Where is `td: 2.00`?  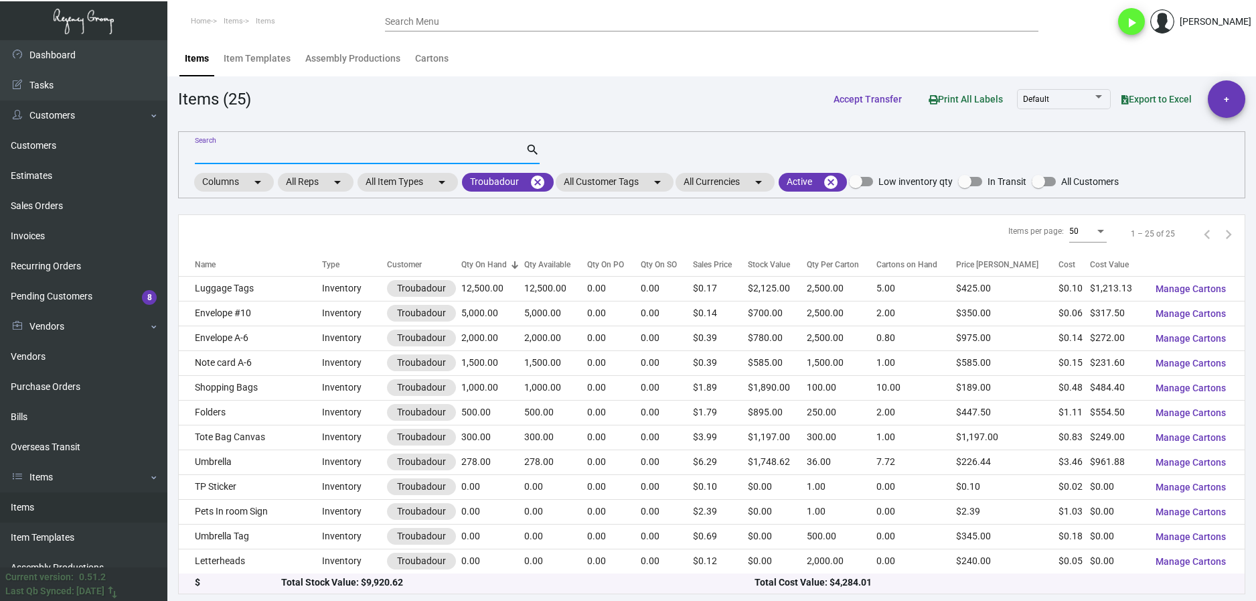
td: 2.00 is located at coordinates (916, 313).